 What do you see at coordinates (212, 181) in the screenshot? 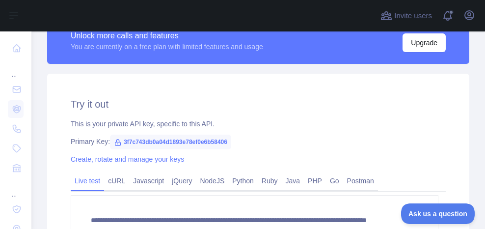
I see `a: NodeJS` at bounding box center [212, 181].